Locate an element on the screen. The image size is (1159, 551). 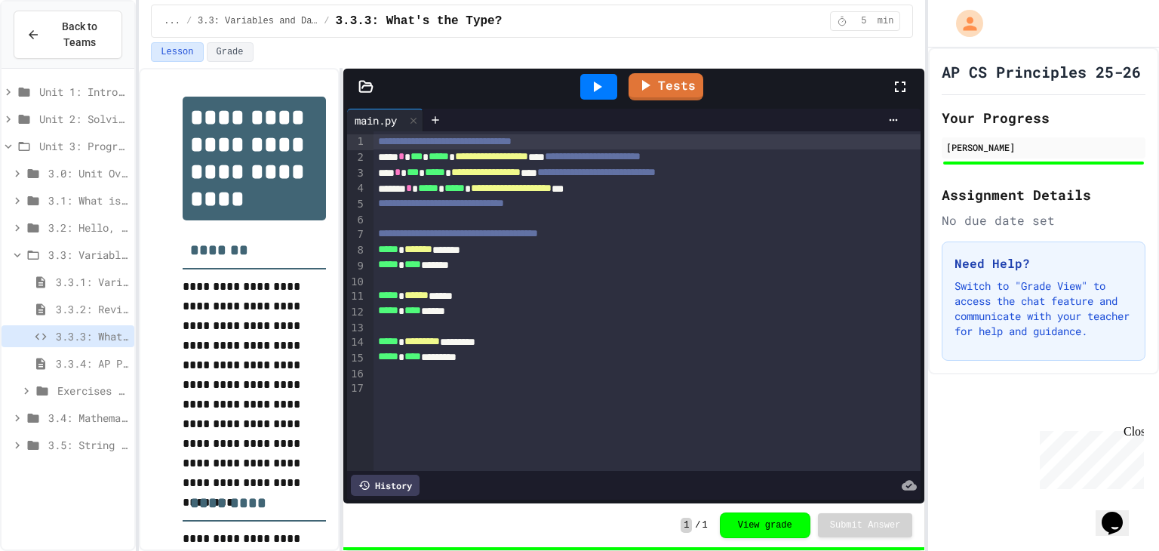
div: 2 is located at coordinates (356, 158).